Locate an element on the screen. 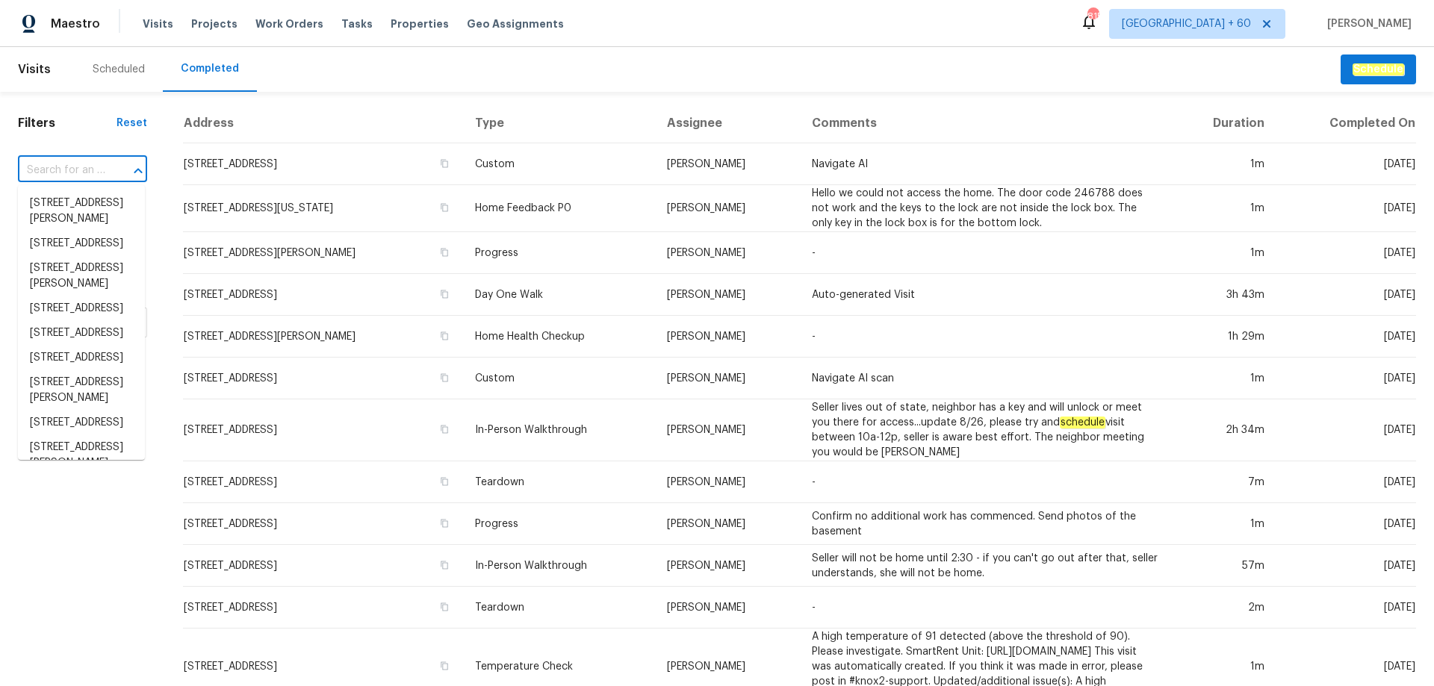 The height and width of the screenshot is (686, 1434). em: schedule is located at coordinates (1082, 423).